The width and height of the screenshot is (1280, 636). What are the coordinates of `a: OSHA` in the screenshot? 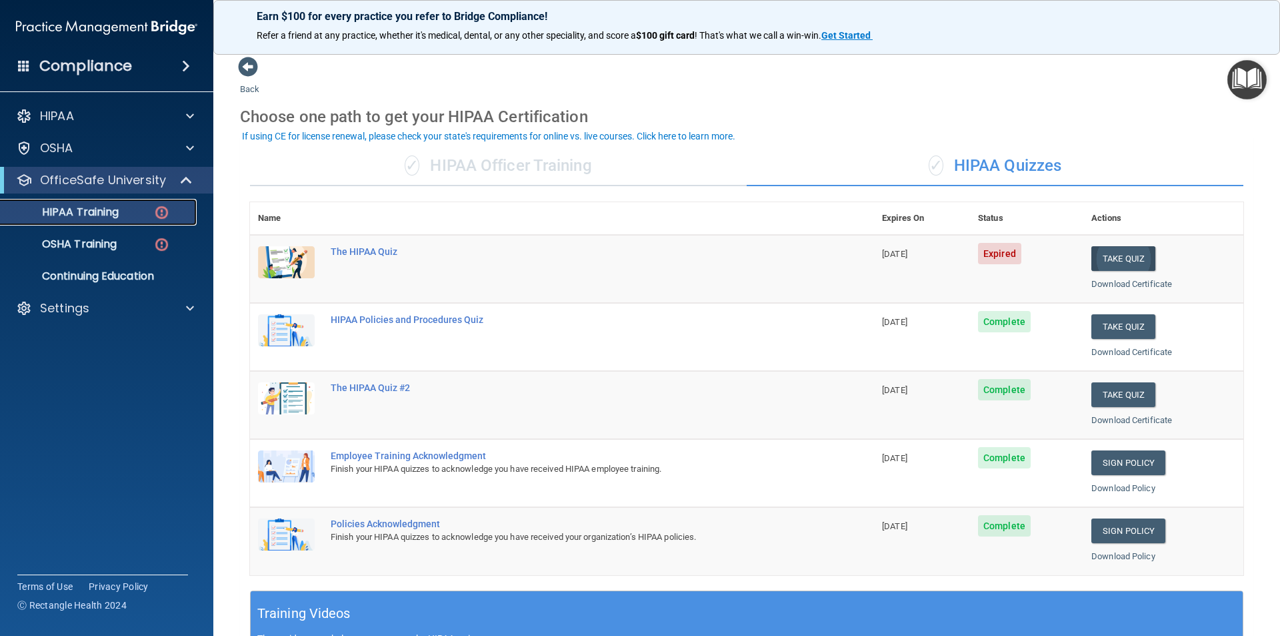 It's located at (105, 148).